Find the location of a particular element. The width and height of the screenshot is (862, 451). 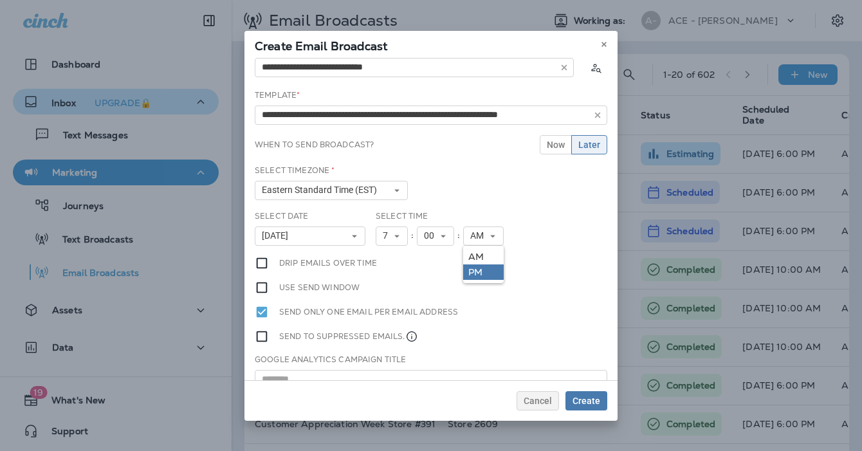

label: Select Date is located at coordinates (282, 216).